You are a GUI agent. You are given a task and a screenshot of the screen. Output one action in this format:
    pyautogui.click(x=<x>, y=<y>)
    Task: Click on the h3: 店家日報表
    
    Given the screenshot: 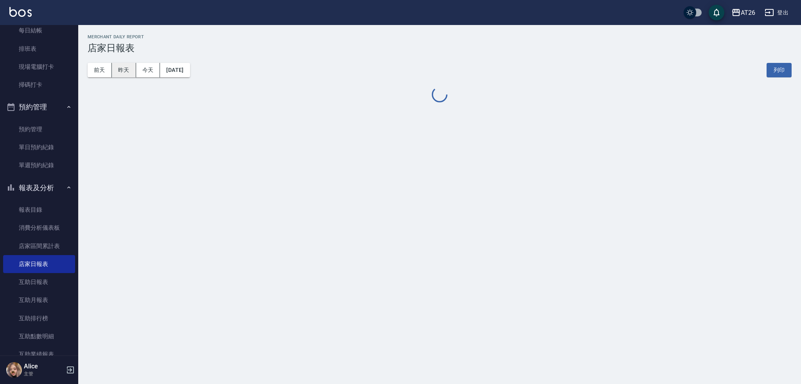 What is the action you would take?
    pyautogui.click(x=440, y=48)
    